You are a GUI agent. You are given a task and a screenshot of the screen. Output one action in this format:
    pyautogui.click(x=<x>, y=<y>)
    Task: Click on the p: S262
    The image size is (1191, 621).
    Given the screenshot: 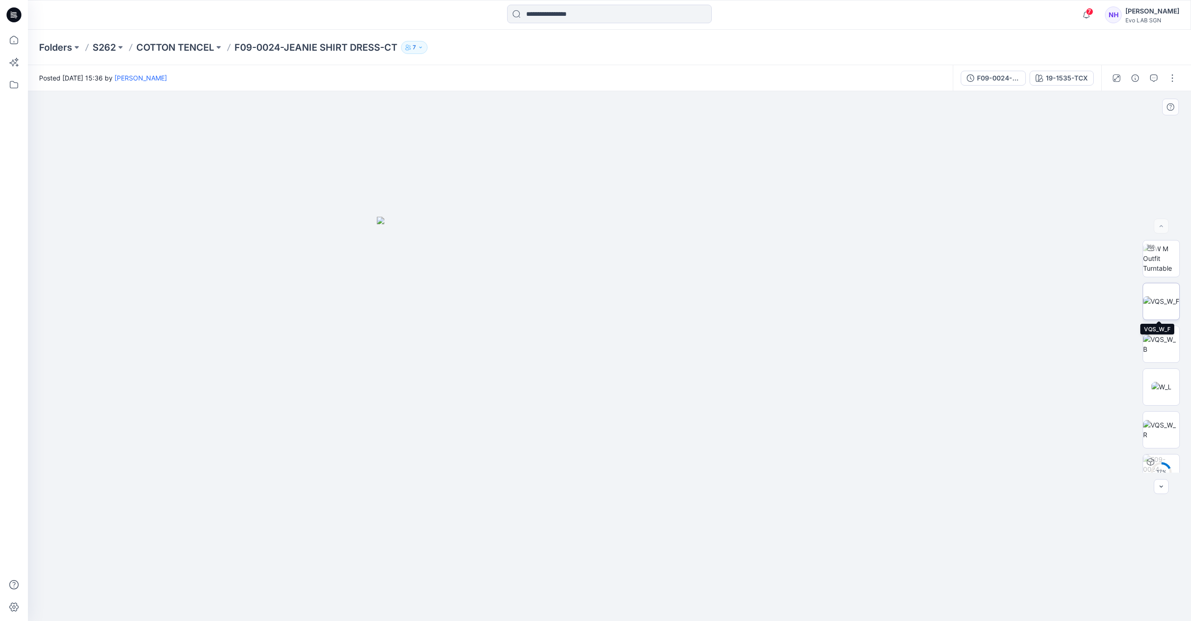 What is the action you would take?
    pyautogui.click(x=104, y=47)
    